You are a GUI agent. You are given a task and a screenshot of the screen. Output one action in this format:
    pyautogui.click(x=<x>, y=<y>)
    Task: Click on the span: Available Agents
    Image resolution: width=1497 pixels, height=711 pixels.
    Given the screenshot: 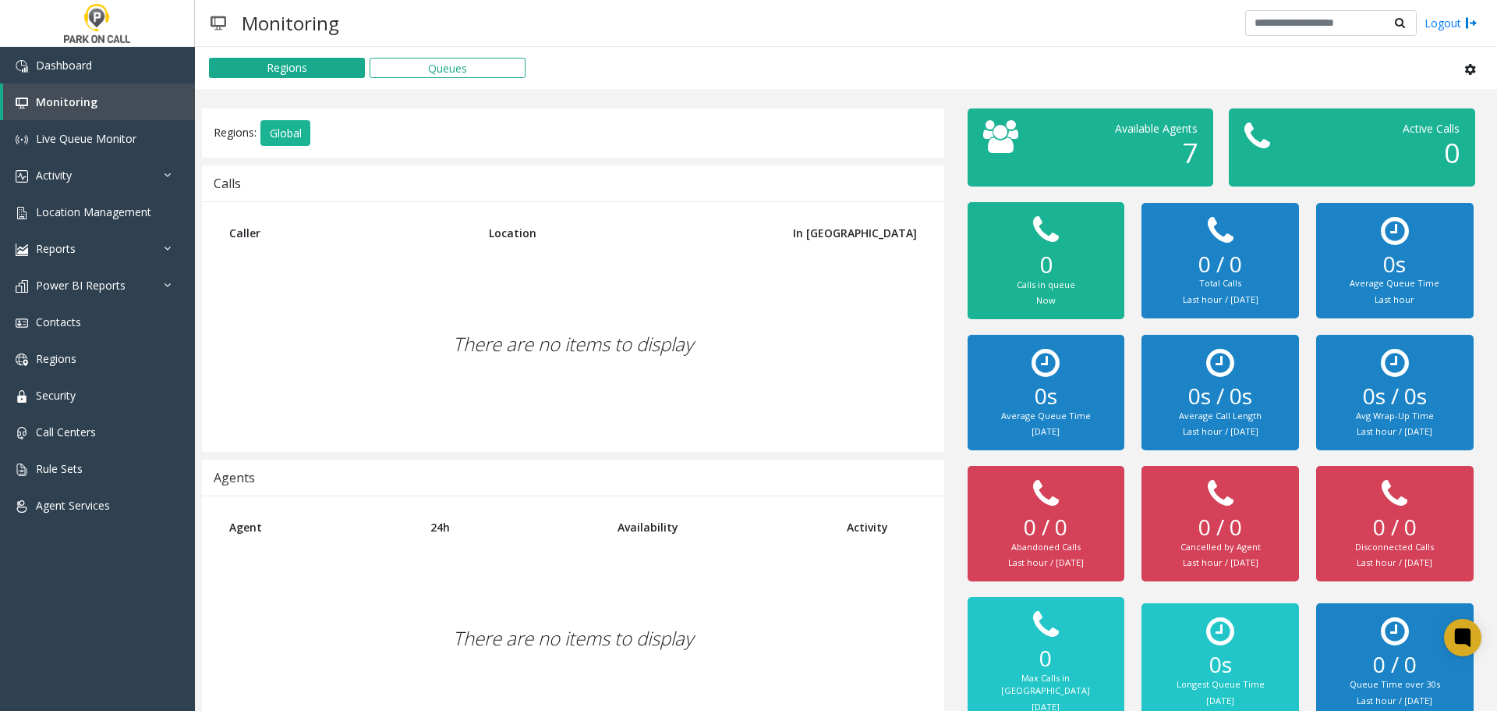 What is the action you would take?
    pyautogui.click(x=1157, y=128)
    